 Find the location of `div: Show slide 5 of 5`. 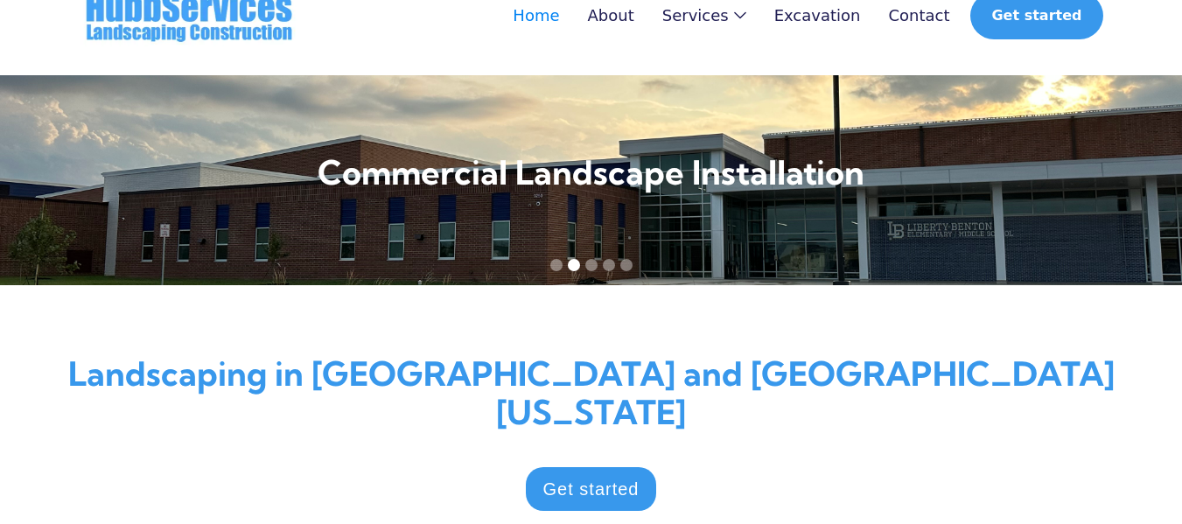

div: Show slide 5 of 5 is located at coordinates (627, 265).